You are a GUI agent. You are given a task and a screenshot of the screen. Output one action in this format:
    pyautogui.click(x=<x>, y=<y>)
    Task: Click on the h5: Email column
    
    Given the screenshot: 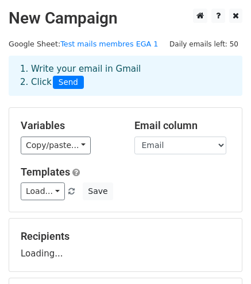 What is the action you would take?
    pyautogui.click(x=182, y=126)
    